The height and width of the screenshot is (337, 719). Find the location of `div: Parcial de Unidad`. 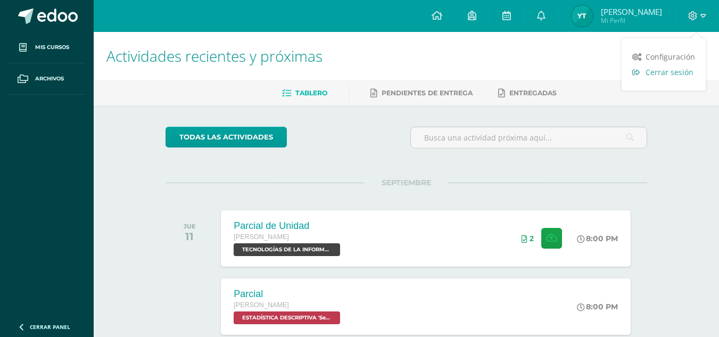

div: Parcial de Unidad is located at coordinates (288, 226).